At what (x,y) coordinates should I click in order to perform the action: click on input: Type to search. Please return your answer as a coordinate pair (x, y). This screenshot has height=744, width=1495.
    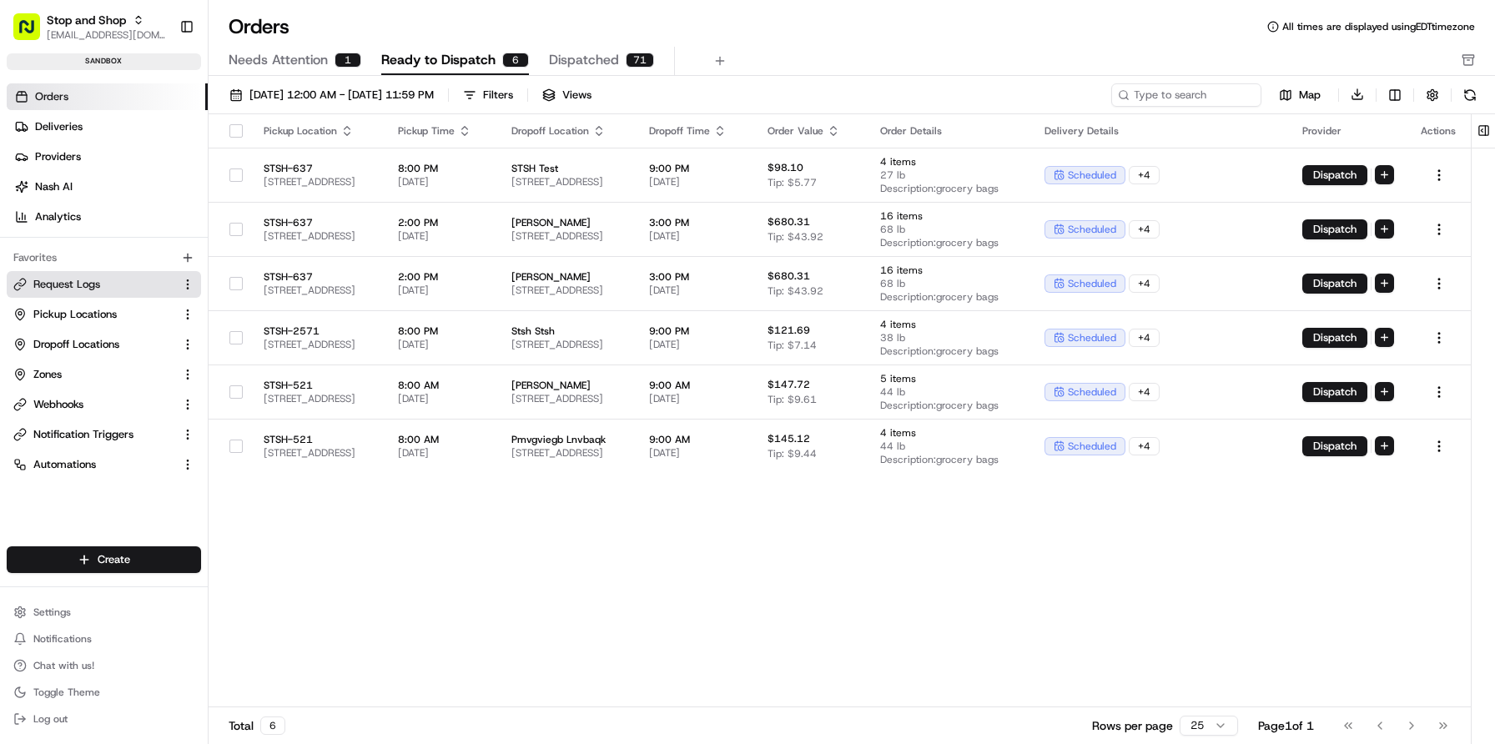
    Looking at the image, I should click on (1187, 95).